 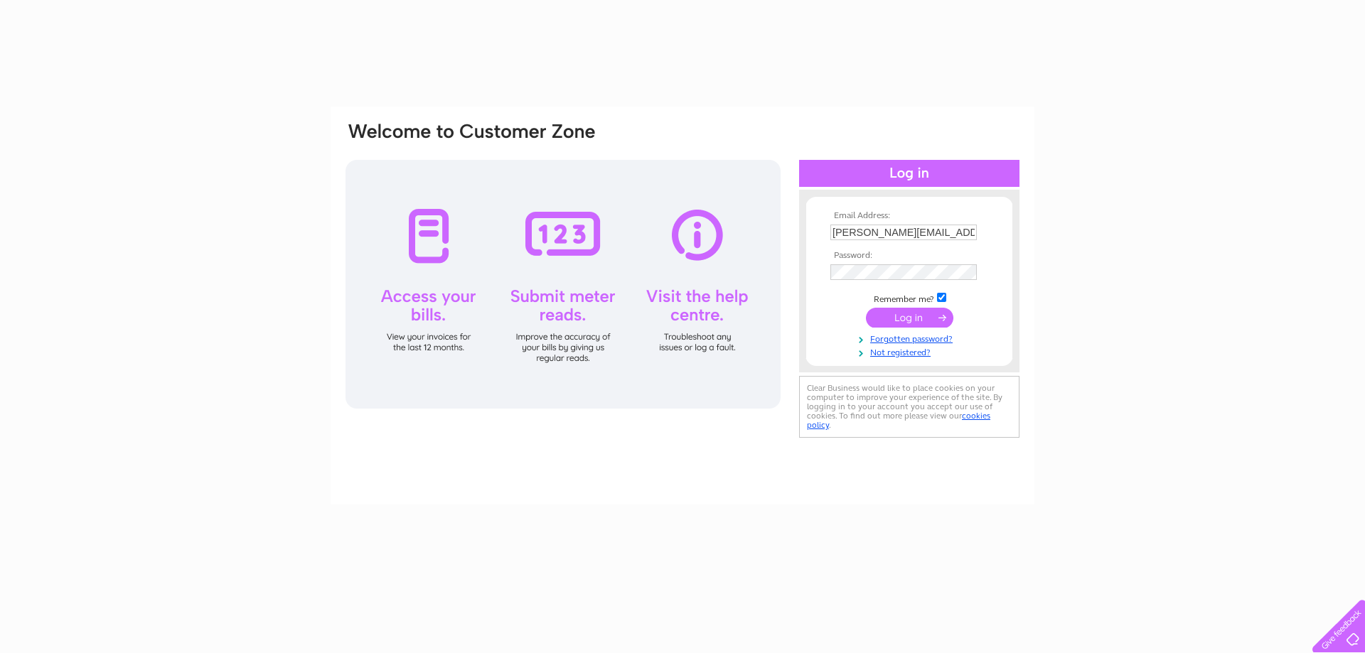 What do you see at coordinates (909, 407) in the screenshot?
I see `div: Clear Business would like to place cookies on your computer to improve your experience of the sit...` at bounding box center [909, 407].